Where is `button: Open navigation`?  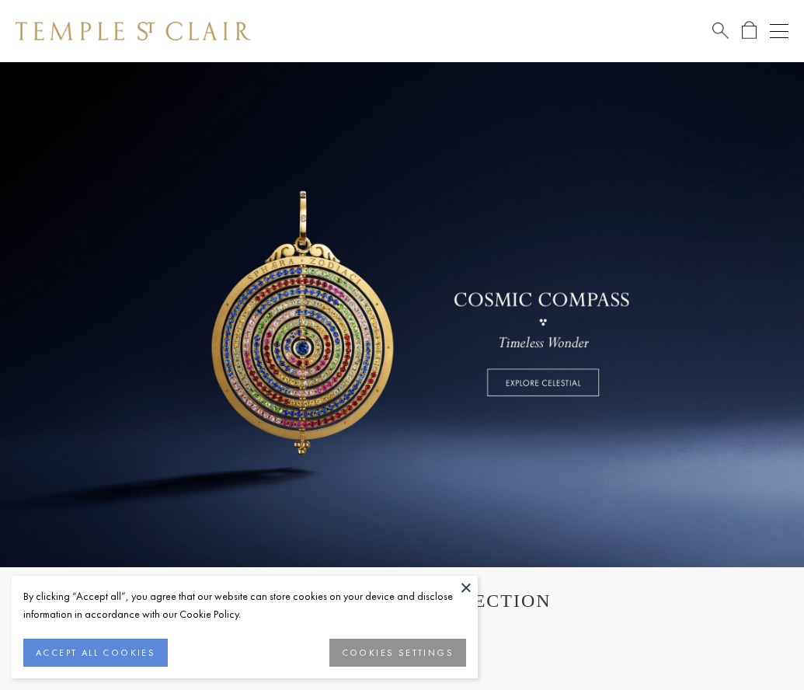
button: Open navigation is located at coordinates (780, 31).